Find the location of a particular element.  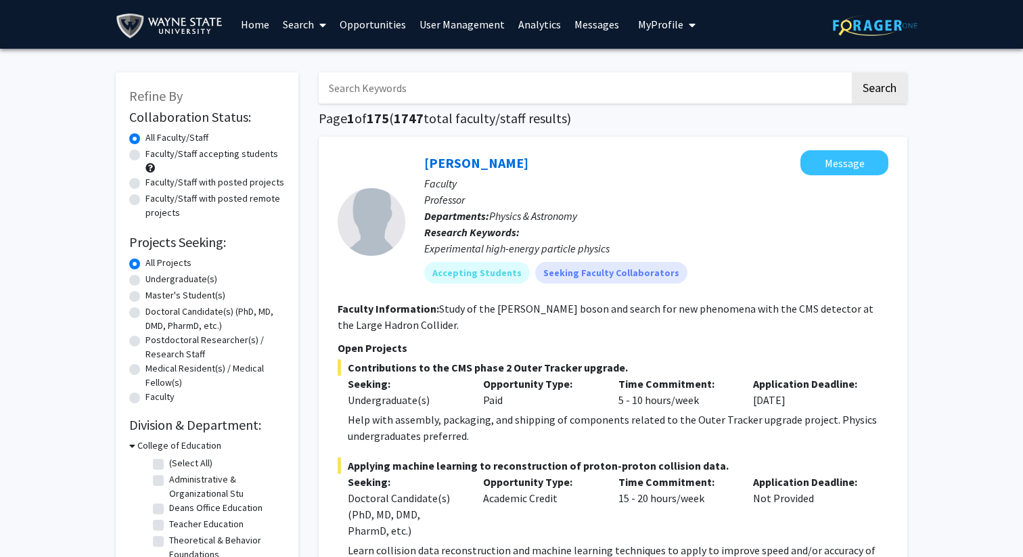

span: My Profile is located at coordinates (660, 24).